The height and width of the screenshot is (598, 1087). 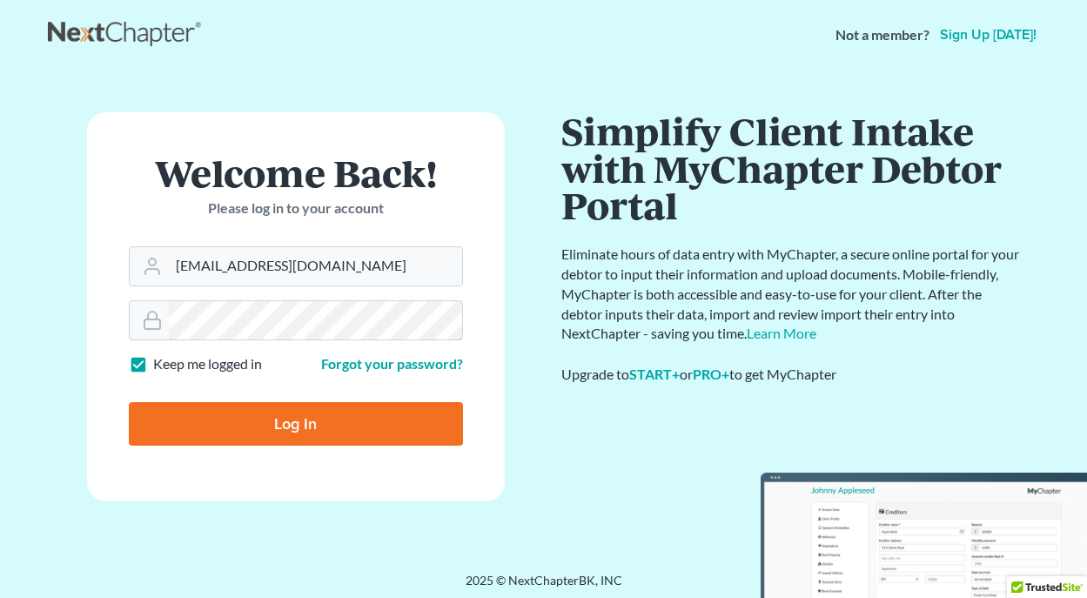 I want to click on div: Upgrade to or to get MyChapter, so click(x=792, y=374).